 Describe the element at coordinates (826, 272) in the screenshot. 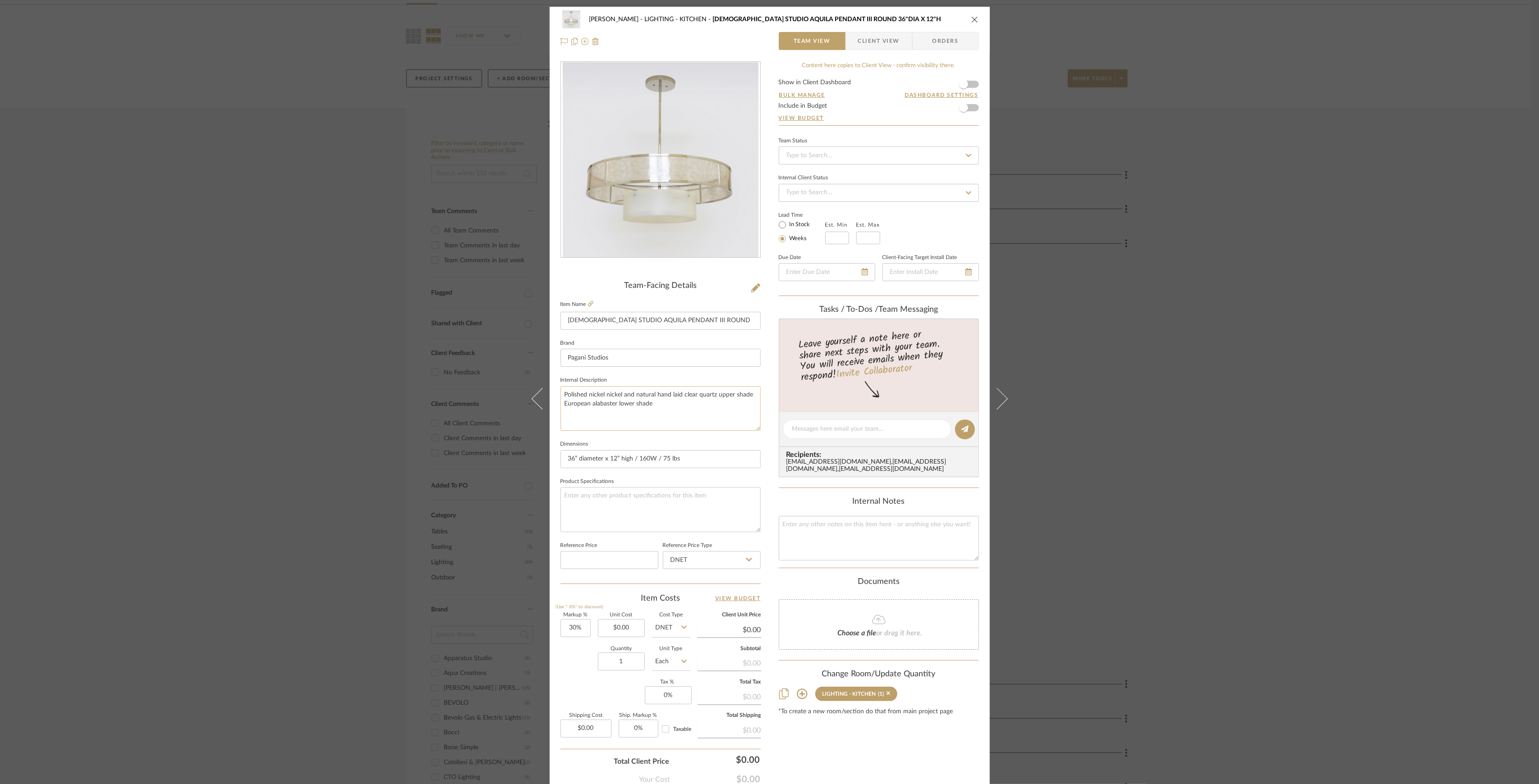

I see `input: Enter Due Date` at that location.